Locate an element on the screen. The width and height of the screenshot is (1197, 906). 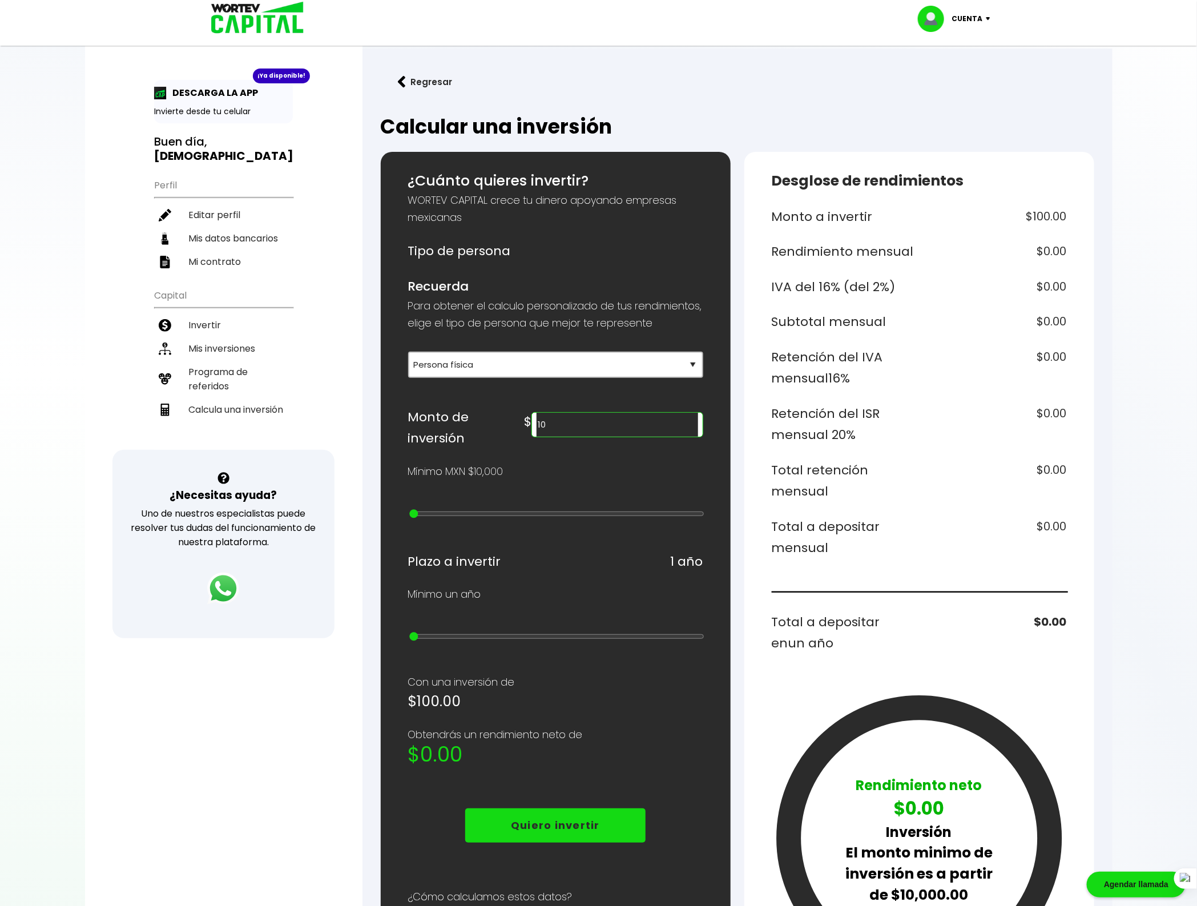
a: Mis inversiones is located at coordinates (223, 348).